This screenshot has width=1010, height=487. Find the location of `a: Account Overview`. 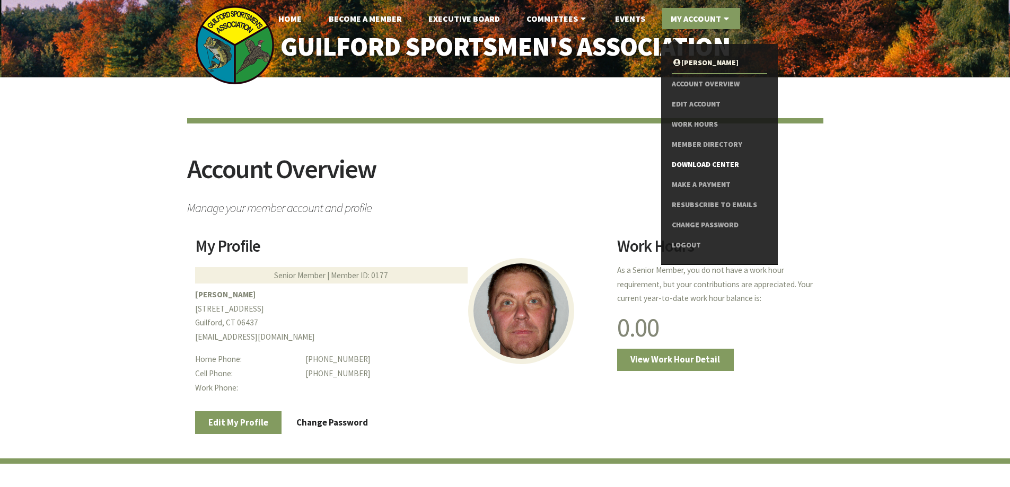

a: Account Overview is located at coordinates (719, 84).